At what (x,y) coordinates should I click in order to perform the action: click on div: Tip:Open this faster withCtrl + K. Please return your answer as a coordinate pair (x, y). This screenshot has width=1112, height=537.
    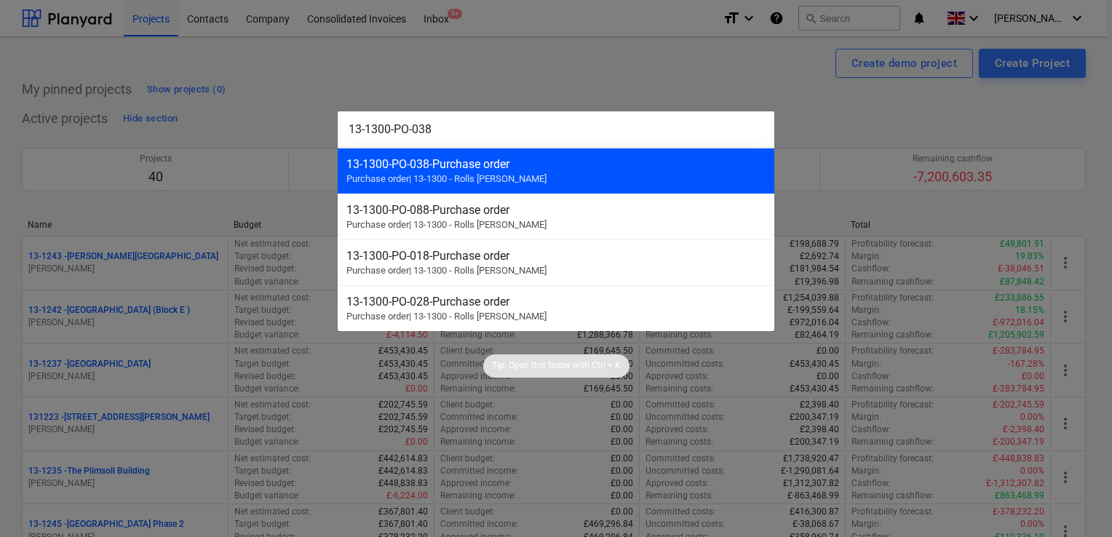
    Looking at the image, I should click on (556, 366).